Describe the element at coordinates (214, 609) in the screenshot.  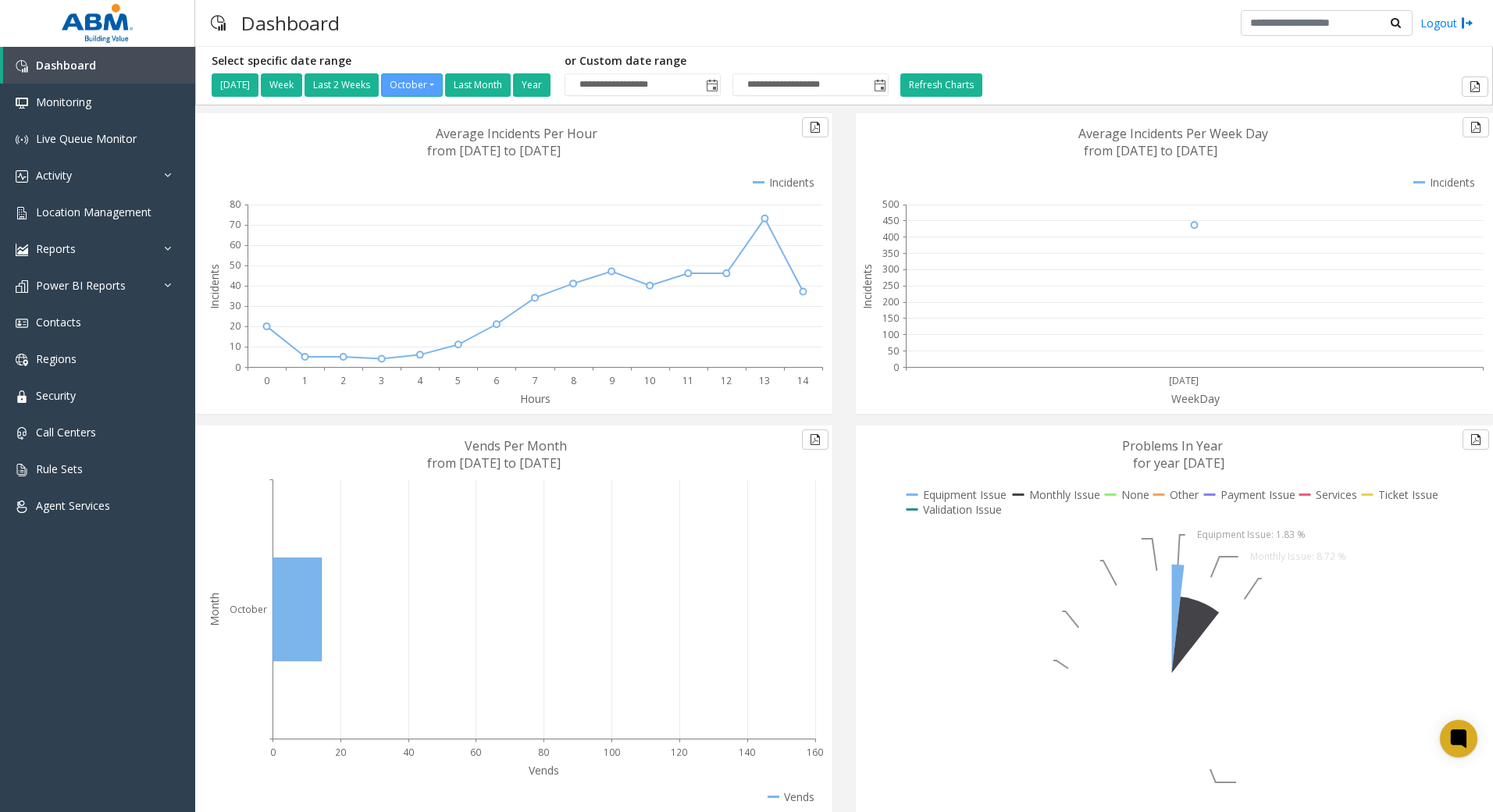
I see `text: Month` at that location.